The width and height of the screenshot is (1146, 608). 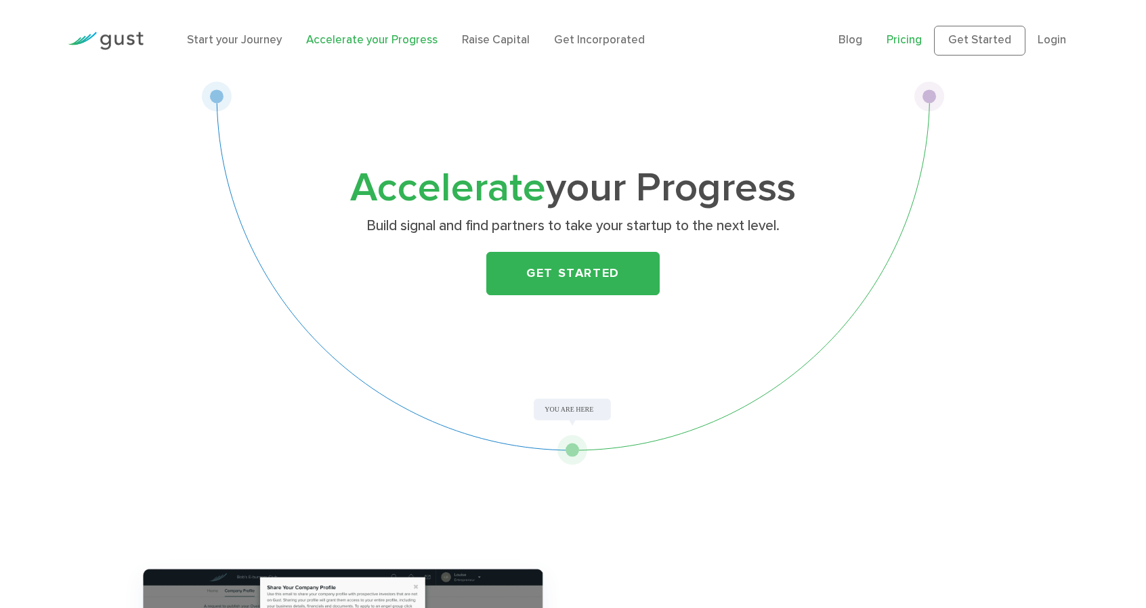 What do you see at coordinates (904, 40) in the screenshot?
I see `a: Pricing` at bounding box center [904, 40].